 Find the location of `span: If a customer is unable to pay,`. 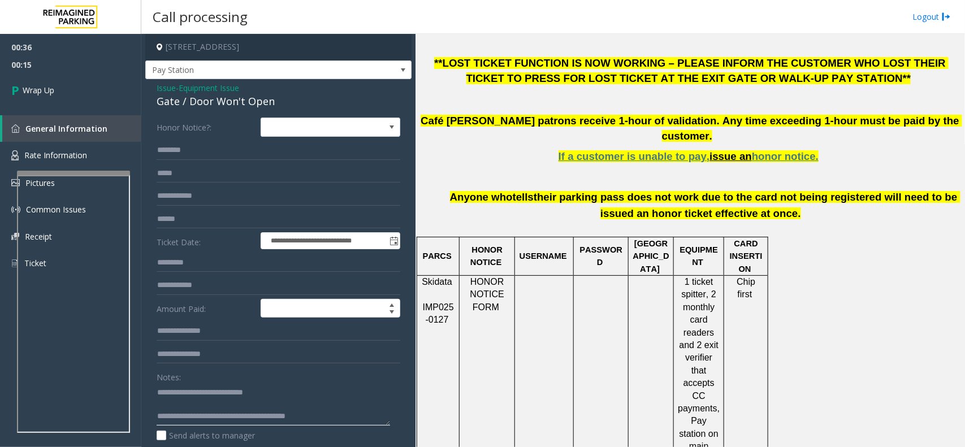

span: If a customer is unable to pay, is located at coordinates (634, 156).